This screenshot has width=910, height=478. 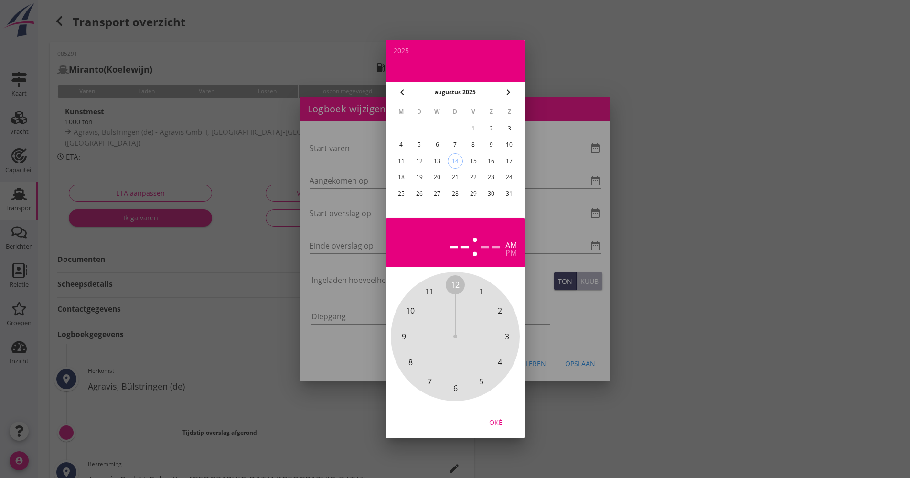 I want to click on div: 22, so click(x=473, y=177).